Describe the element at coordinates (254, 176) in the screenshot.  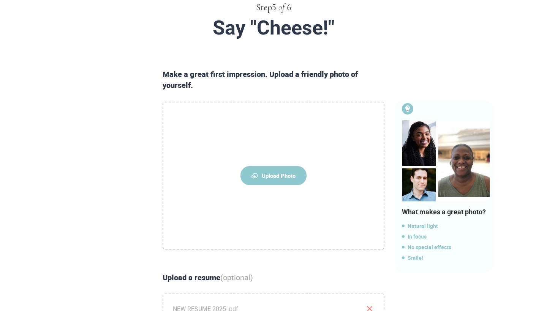
I see `img: upload` at that location.